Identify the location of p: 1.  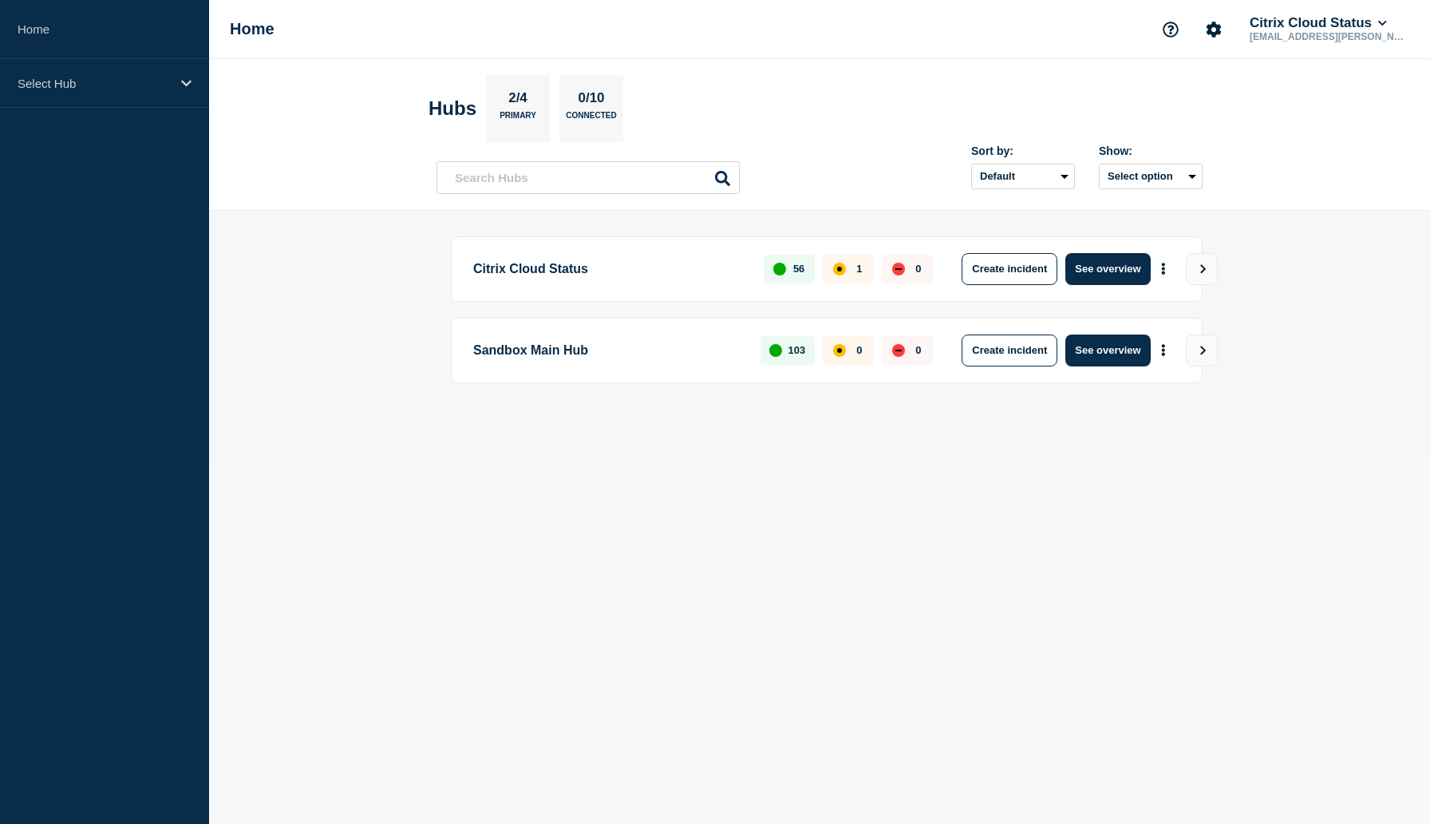
(859, 268).